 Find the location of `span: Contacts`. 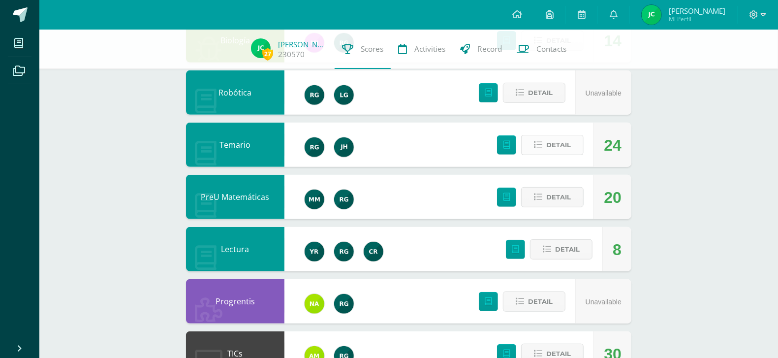

span: Contacts is located at coordinates (551, 49).